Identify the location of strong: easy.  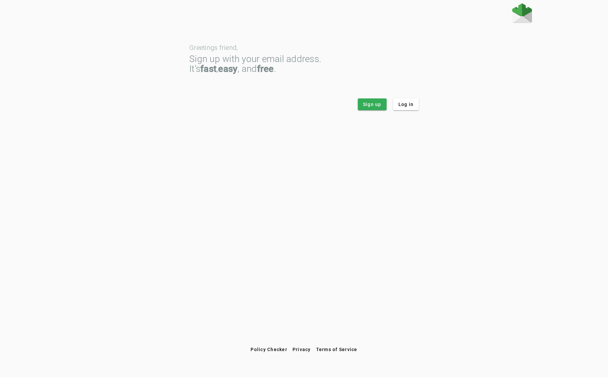
(228, 69).